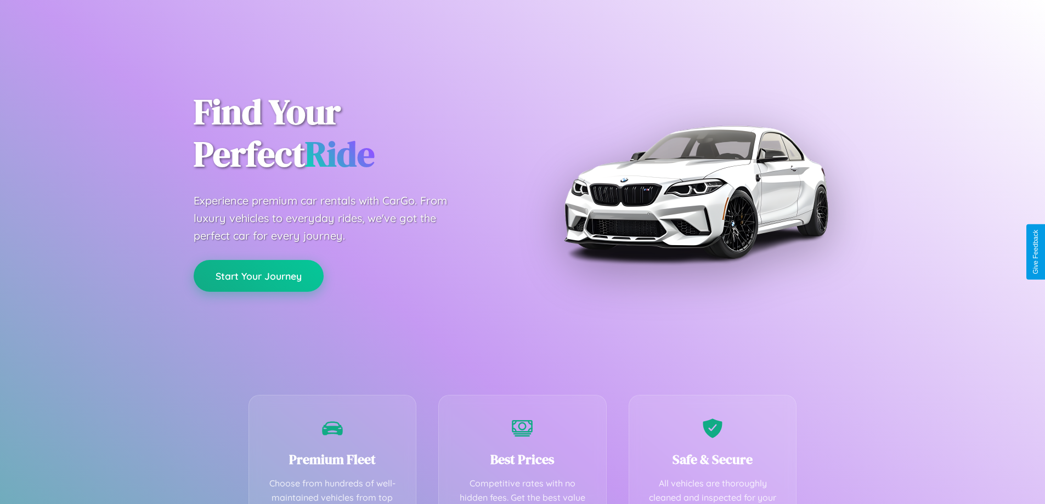  Describe the element at coordinates (350, 133) in the screenshot. I see `h1: Find Your Perfect` at that location.